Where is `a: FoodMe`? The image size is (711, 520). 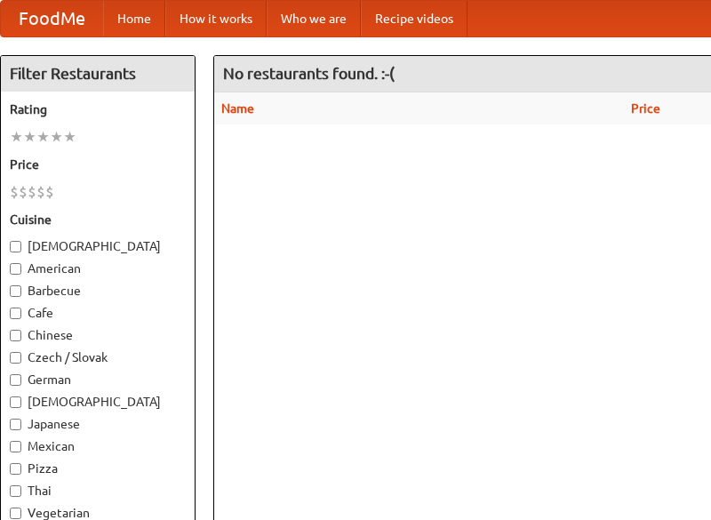
a: FoodMe is located at coordinates (52, 19).